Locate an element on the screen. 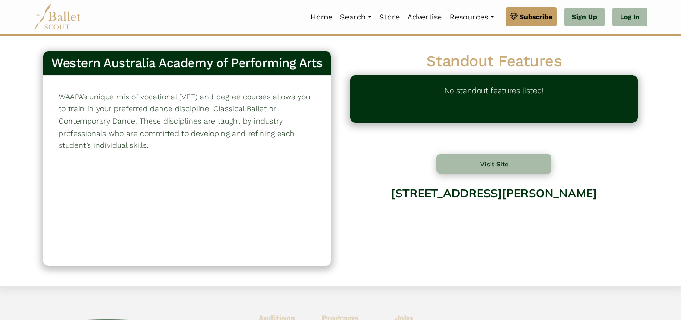 Image resolution: width=681 pixels, height=320 pixels. a: Subscribe is located at coordinates (531, 17).